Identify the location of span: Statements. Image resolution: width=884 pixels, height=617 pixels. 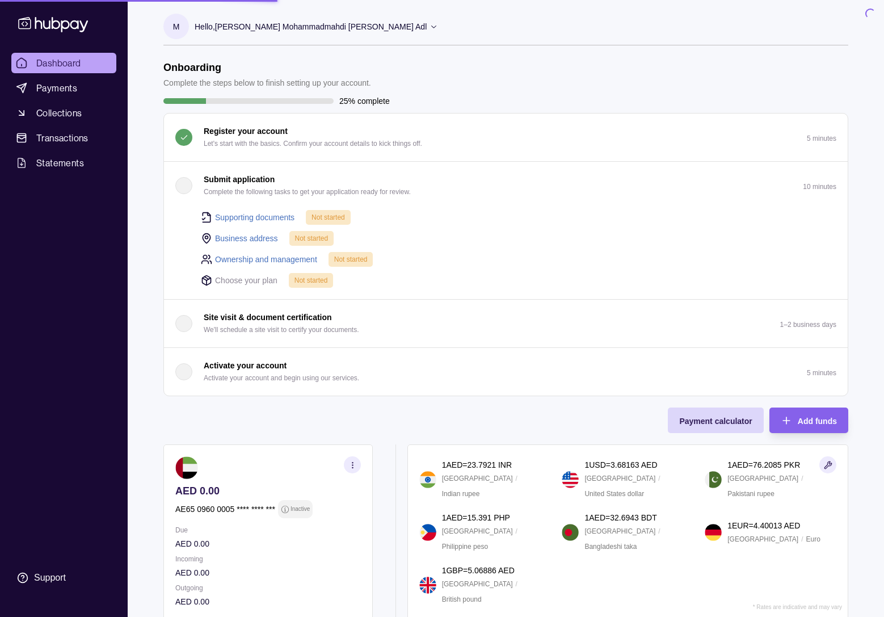
(60, 163).